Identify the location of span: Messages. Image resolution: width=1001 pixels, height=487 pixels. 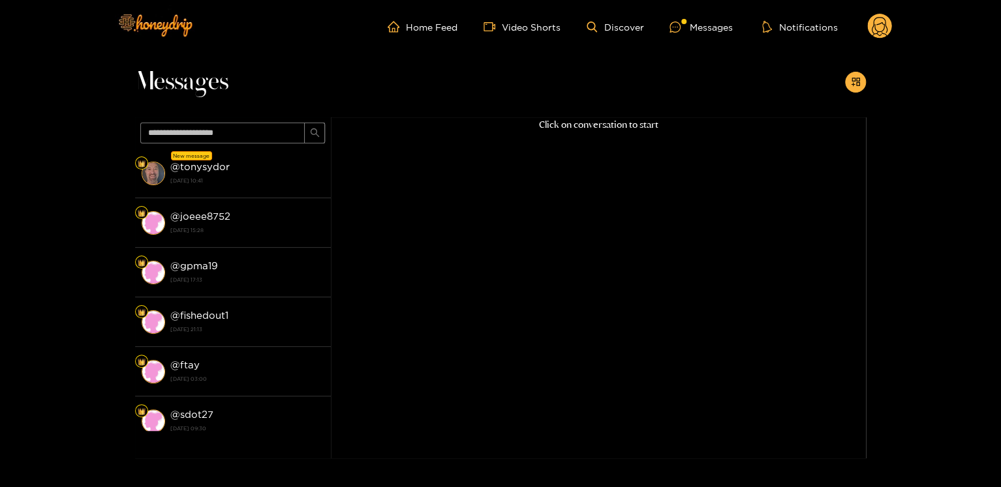
(181, 82).